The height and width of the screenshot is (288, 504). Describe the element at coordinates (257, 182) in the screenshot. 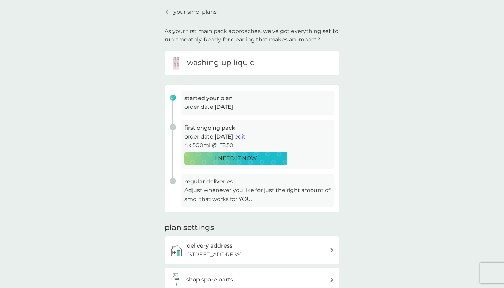

I see `h3: regular deliveries` at that location.